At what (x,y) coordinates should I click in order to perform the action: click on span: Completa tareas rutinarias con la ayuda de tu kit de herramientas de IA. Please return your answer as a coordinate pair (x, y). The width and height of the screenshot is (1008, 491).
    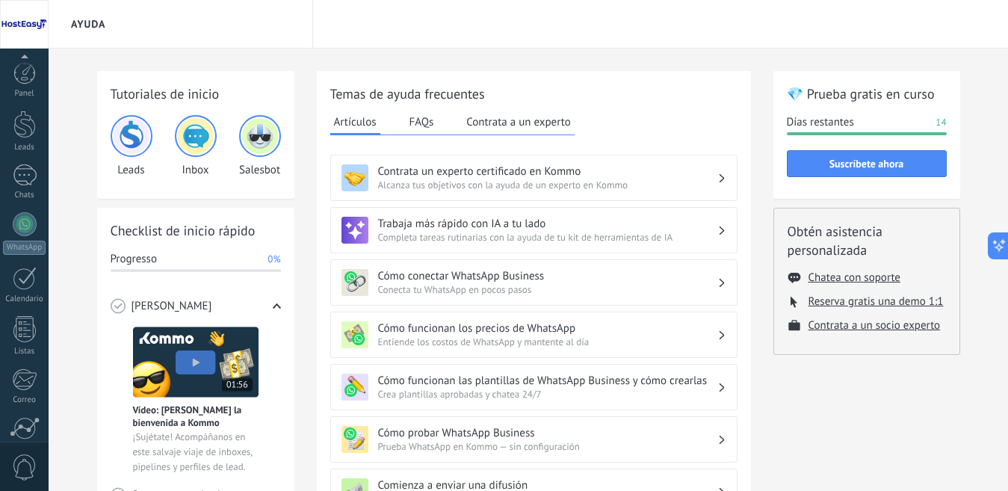
    Looking at the image, I should click on (548, 237).